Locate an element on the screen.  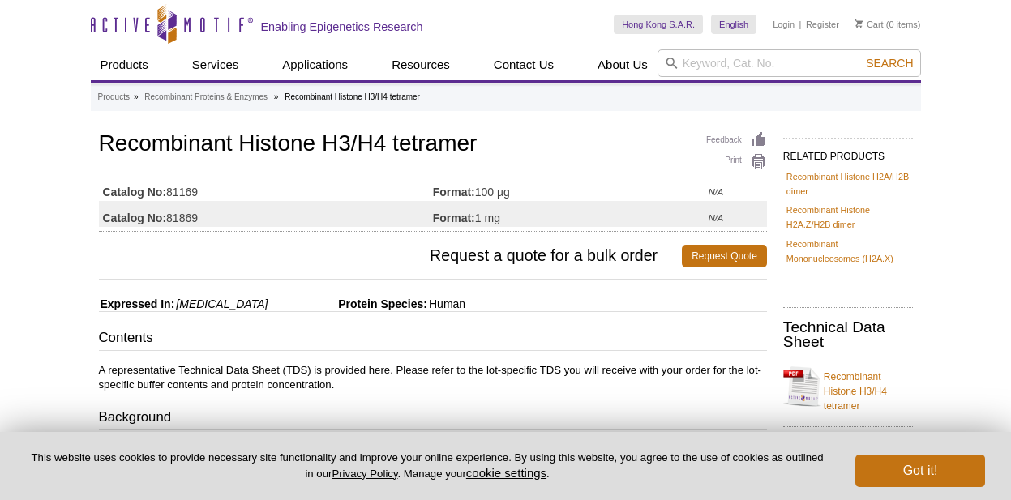
h2: Technical Data Sheet is located at coordinates (848, 335).